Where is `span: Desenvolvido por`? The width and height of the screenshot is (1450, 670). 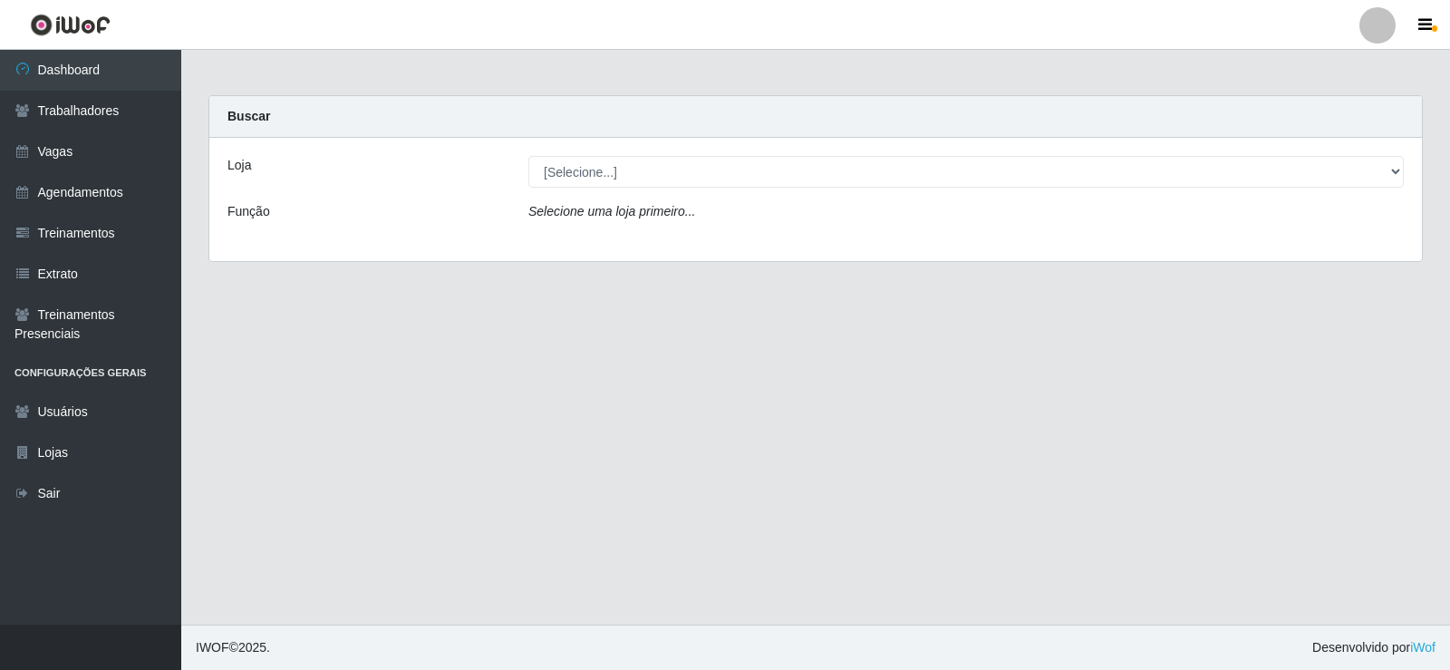
span: Desenvolvido por is located at coordinates (1374, 647).